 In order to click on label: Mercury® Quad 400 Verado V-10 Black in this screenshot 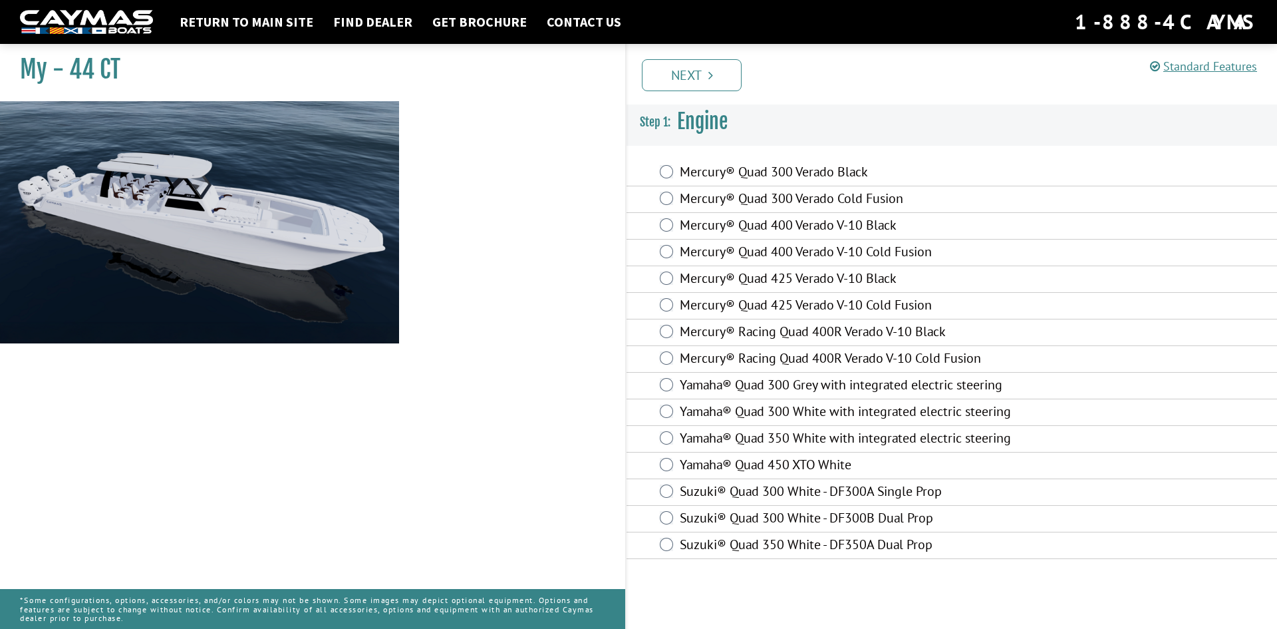, I will do `click(859, 226)`.